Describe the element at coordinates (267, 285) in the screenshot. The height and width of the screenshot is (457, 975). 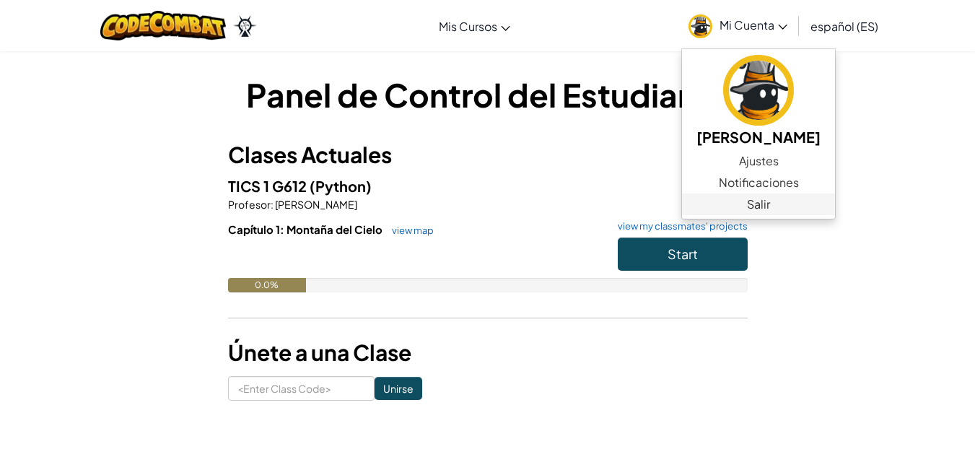
I see `div: 0.0%` at that location.